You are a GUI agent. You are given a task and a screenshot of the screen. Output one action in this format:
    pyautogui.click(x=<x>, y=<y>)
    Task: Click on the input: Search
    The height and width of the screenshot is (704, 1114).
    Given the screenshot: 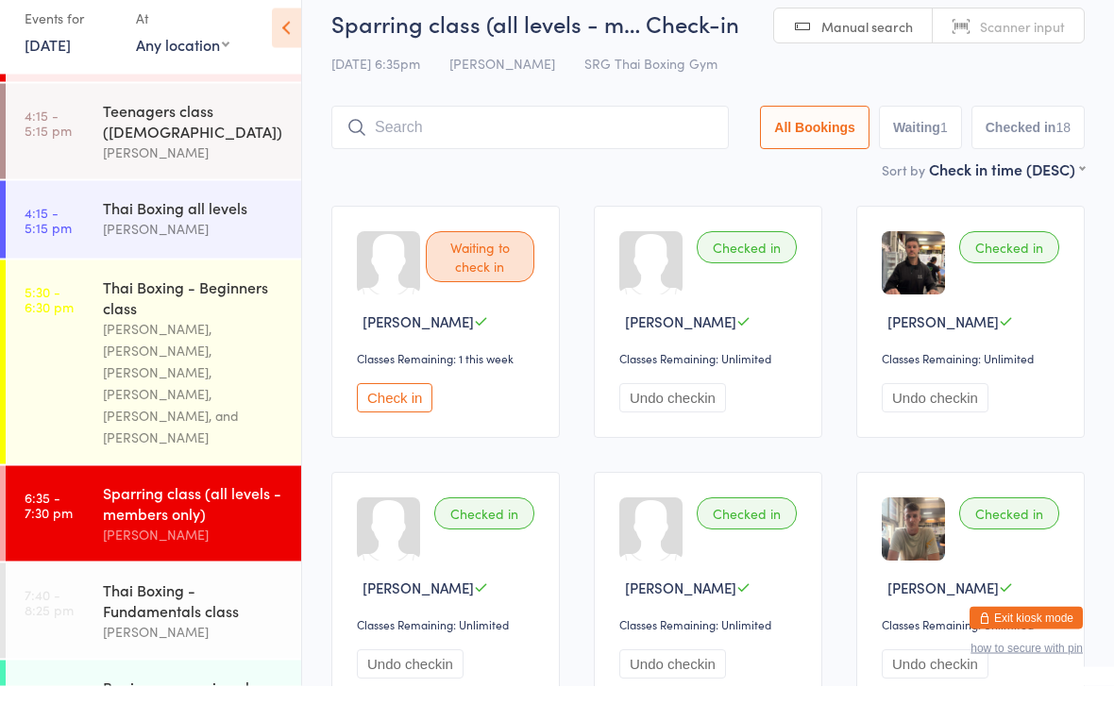 What is the action you would take?
    pyautogui.click(x=530, y=146)
    